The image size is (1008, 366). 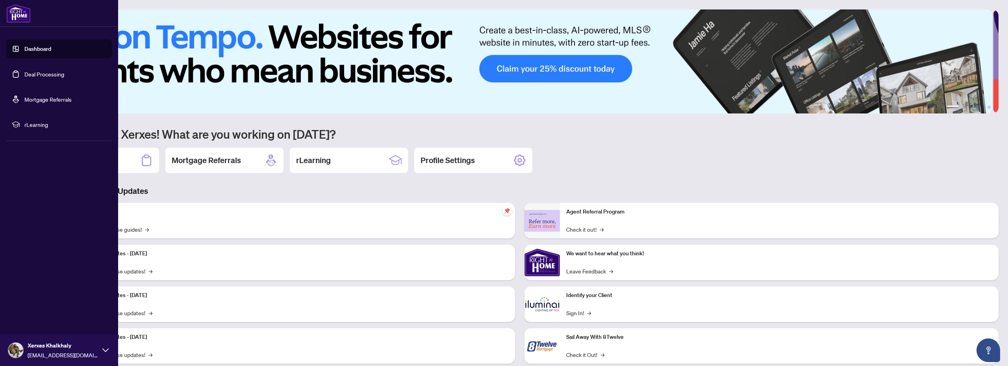 I want to click on h2: rLearning, so click(x=313, y=160).